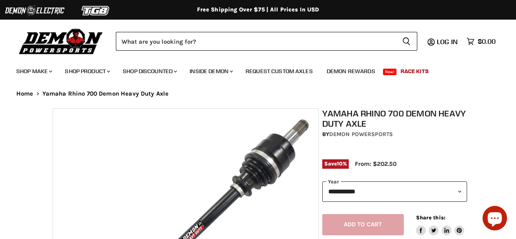  Describe the element at coordinates (407, 41) in the screenshot. I see `button: Search` at that location.